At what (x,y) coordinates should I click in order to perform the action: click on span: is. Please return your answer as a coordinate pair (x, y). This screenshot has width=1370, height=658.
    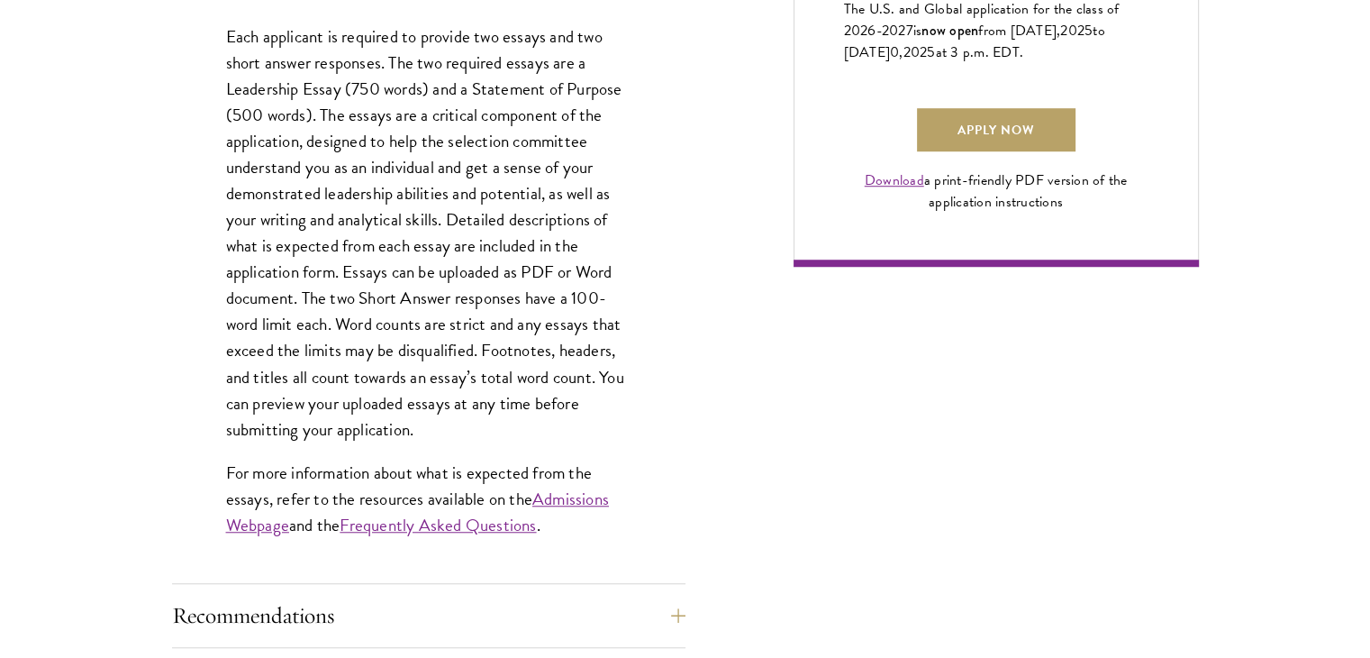
    Looking at the image, I should click on (918, 31).